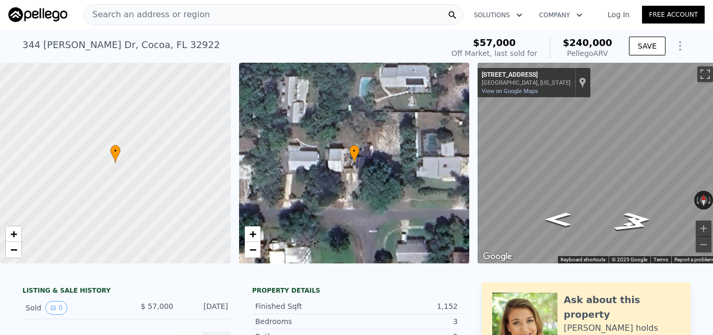 This screenshot has height=335, width=713. I want to click on span: $240,000, so click(587, 42).